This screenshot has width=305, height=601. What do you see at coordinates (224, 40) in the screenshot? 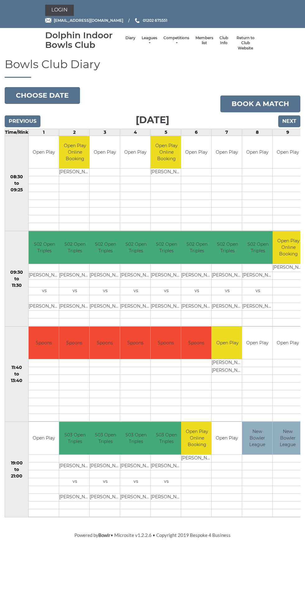
I see `a: Club Info` at bounding box center [224, 40].